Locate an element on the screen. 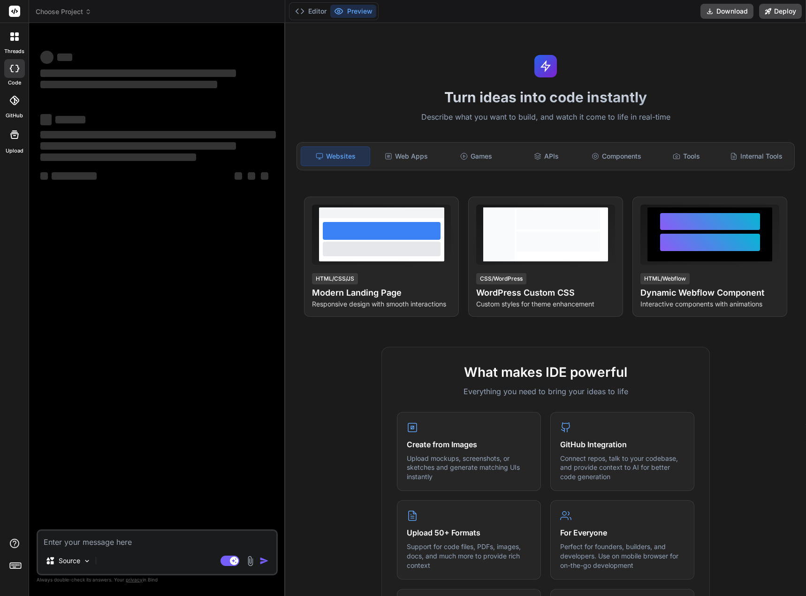 The height and width of the screenshot is (596, 806). div: Tools is located at coordinates (686, 156).